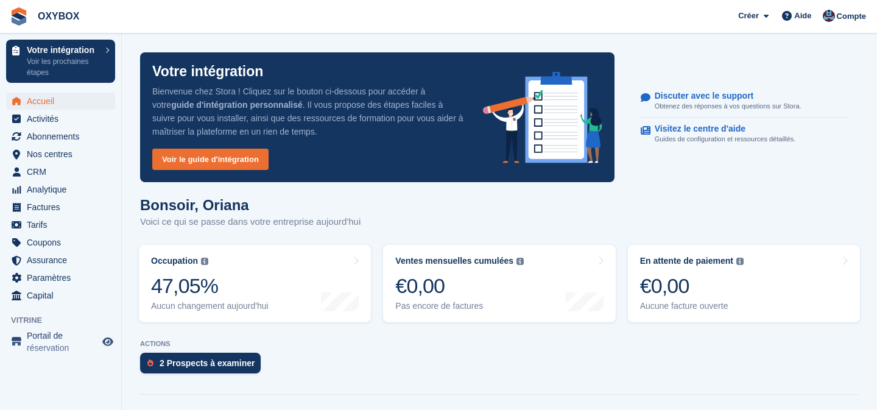 This screenshot has width=877, height=410. I want to click on a: Occupation 47,05% Aucun changement aujourd'hui, so click(255, 283).